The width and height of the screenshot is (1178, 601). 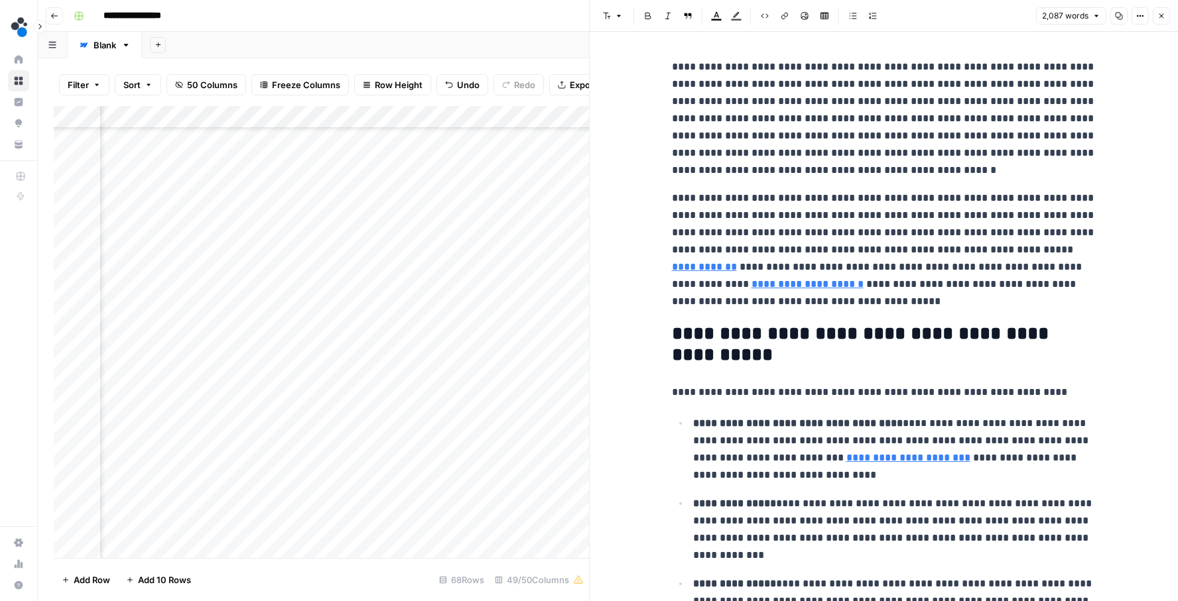 What do you see at coordinates (19, 60) in the screenshot?
I see `a: Home` at bounding box center [19, 60].